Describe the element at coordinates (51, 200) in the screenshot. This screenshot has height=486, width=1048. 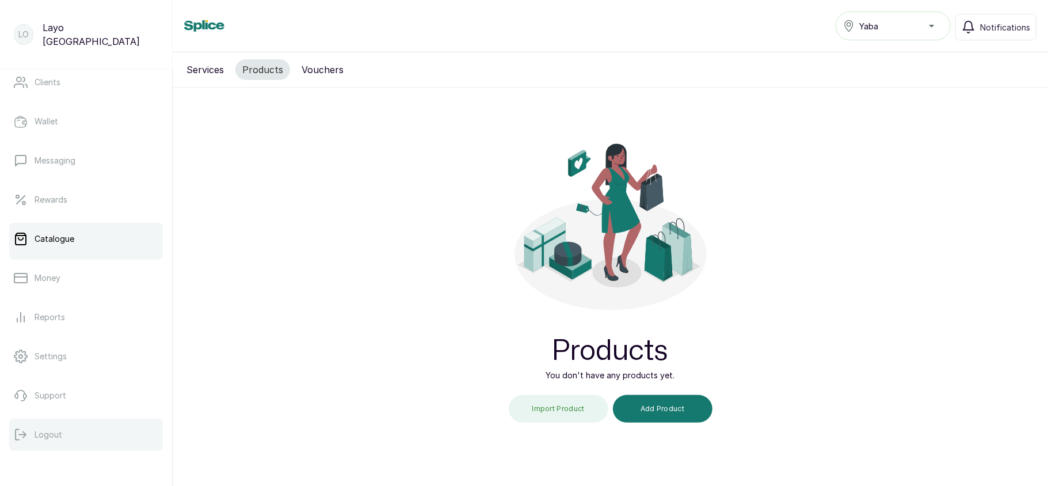
I see `p: Rewards` at that location.